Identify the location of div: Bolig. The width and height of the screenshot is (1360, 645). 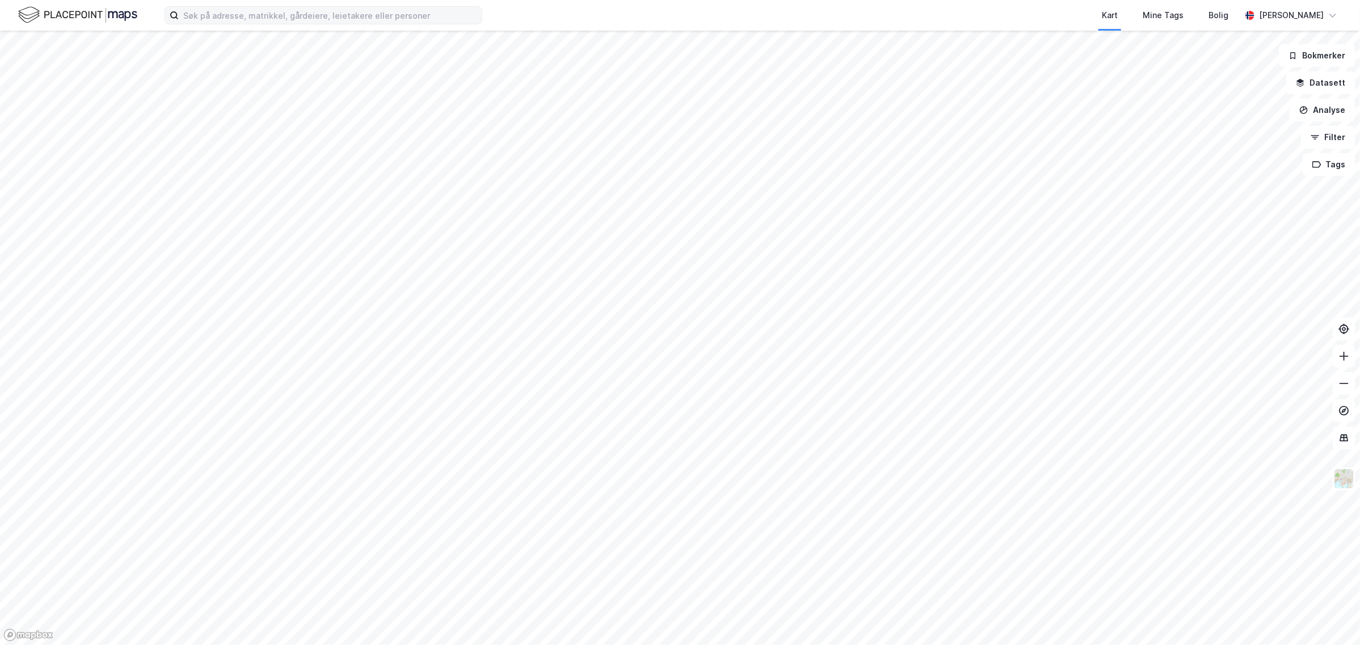
(1219, 15).